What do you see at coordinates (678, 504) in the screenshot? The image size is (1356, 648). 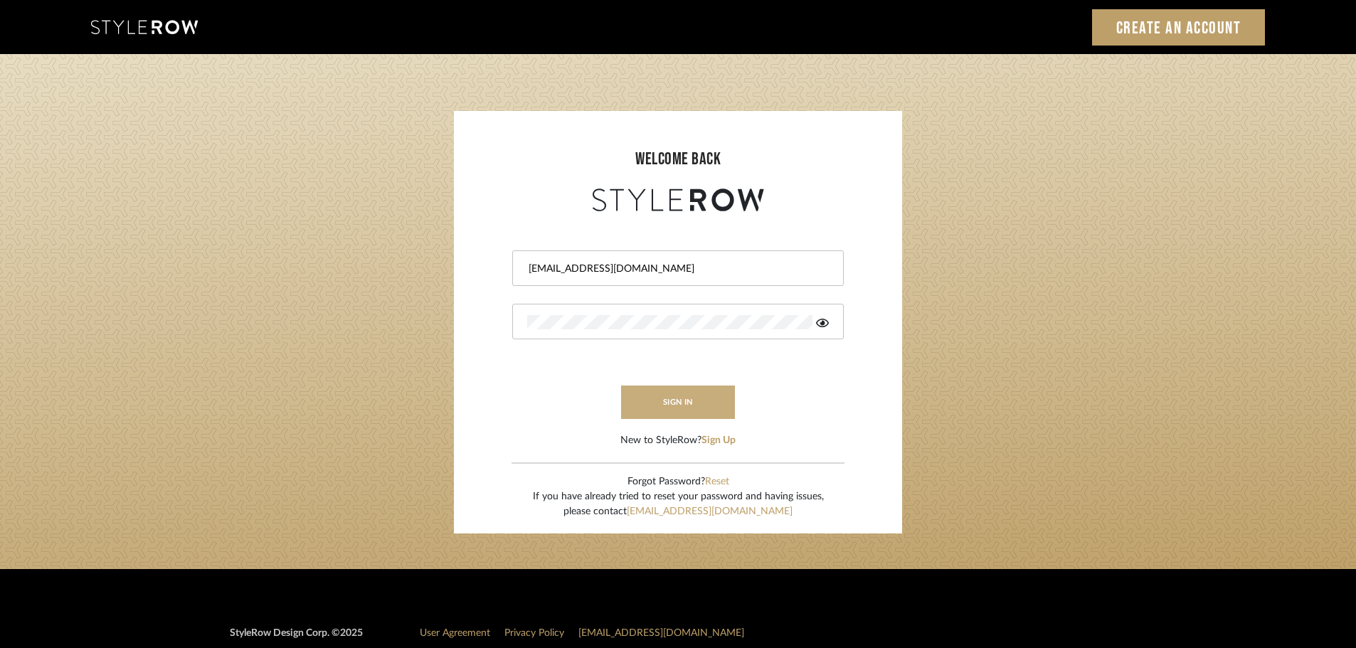 I see `div: If you have already tried to reset your password and having issues, please contact` at bounding box center [678, 504].